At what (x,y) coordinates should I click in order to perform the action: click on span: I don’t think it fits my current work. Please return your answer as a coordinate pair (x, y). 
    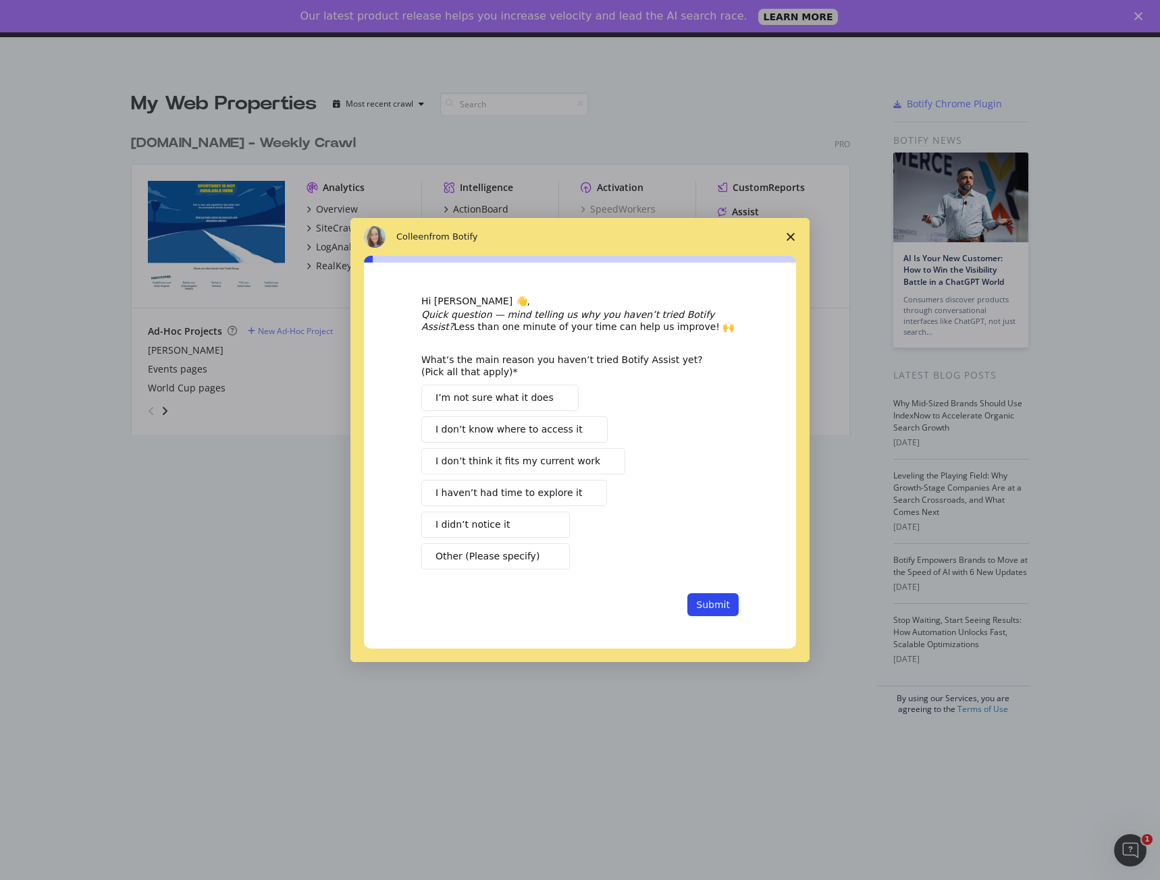
    Looking at the image, I should click on (518, 461).